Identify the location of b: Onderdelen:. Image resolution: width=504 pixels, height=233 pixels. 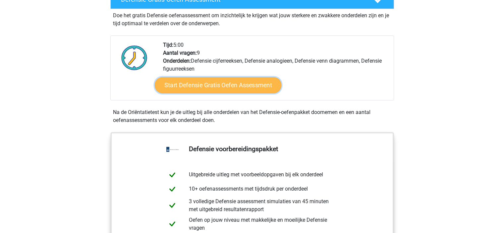
(177, 61).